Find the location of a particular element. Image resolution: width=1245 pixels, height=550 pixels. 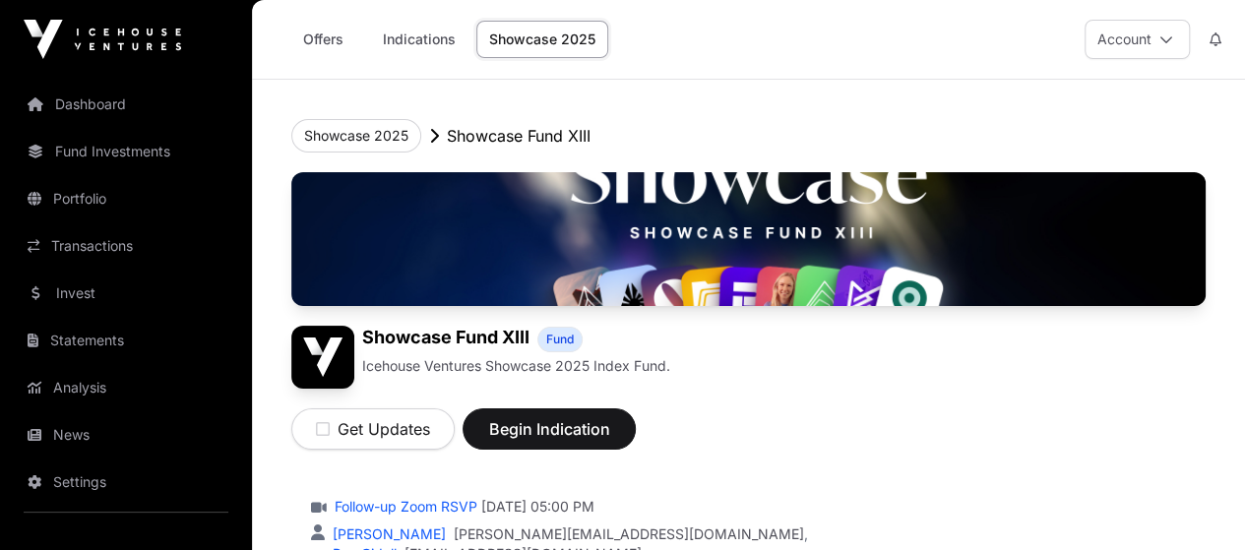

a: Settings is located at coordinates (126, 482).